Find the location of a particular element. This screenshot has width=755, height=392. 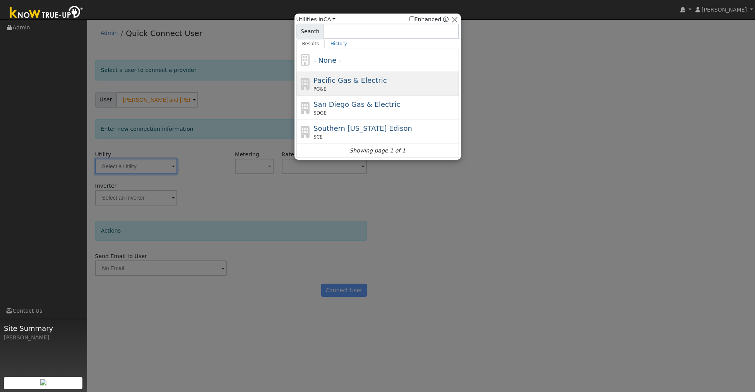

span: PG&E is located at coordinates (320, 89).